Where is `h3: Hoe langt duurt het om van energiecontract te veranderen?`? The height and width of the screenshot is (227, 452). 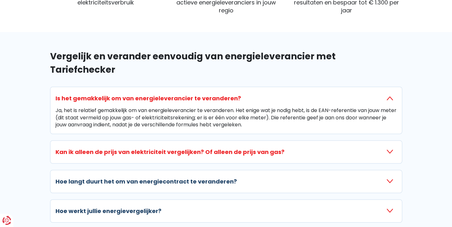
h3: Hoe langt duurt het om van energiecontract te veranderen? is located at coordinates (146, 181).